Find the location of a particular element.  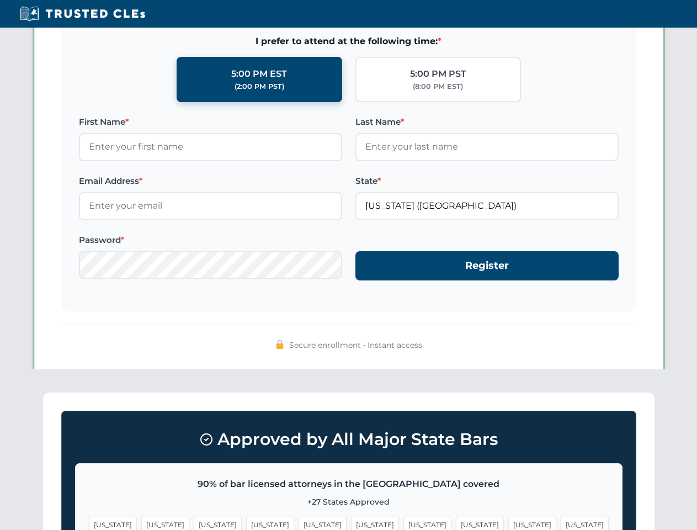

div: 5:00 PM PST is located at coordinates (438, 74).